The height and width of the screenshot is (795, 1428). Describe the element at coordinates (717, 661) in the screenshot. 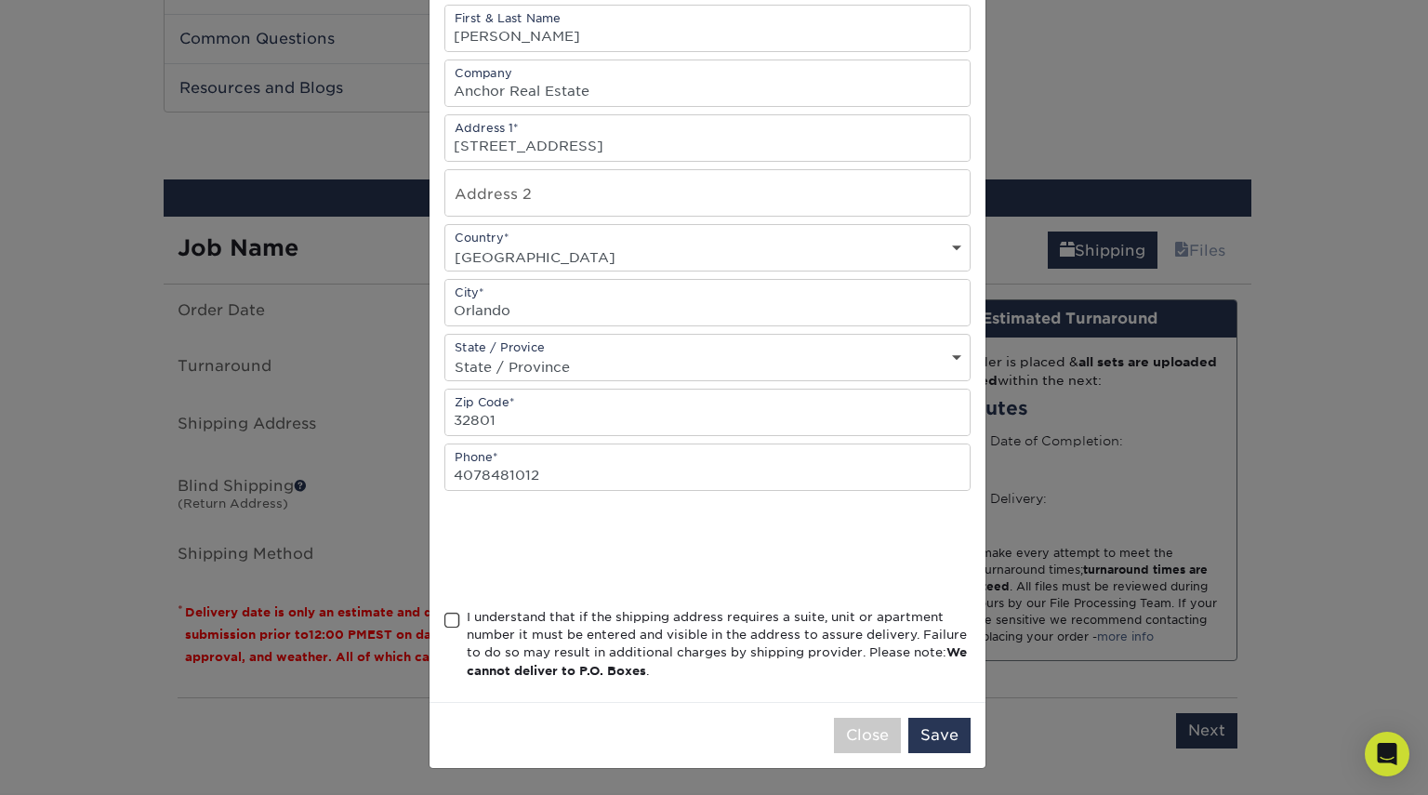

I see `b: We cannot deliver to P.O. Boxes` at that location.